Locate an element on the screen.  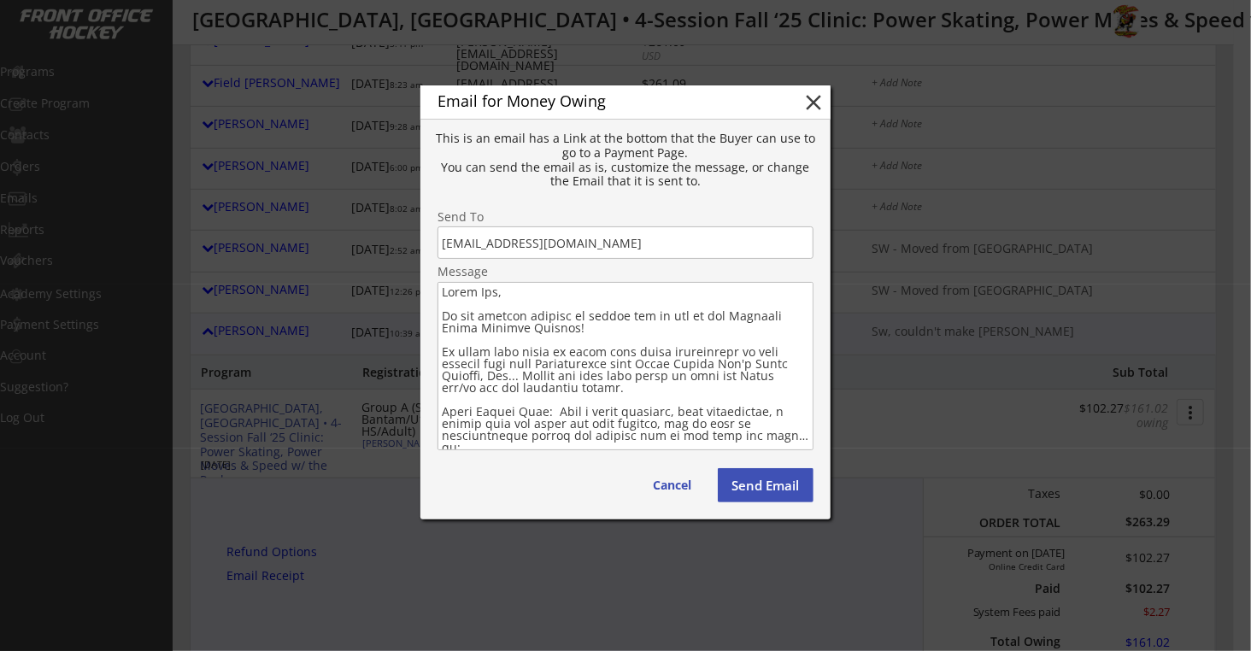
input: Email is located at coordinates (626, 243).